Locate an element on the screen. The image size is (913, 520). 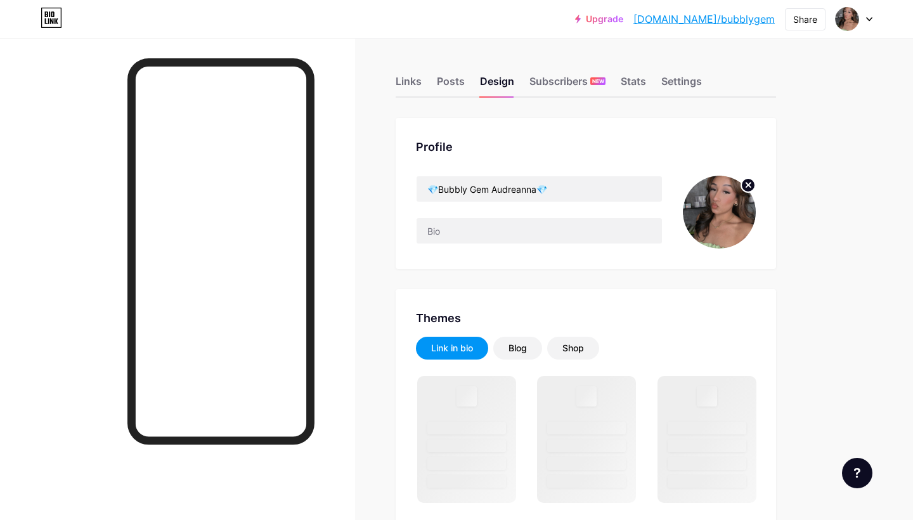
div: Link in bio is located at coordinates (452, 348).